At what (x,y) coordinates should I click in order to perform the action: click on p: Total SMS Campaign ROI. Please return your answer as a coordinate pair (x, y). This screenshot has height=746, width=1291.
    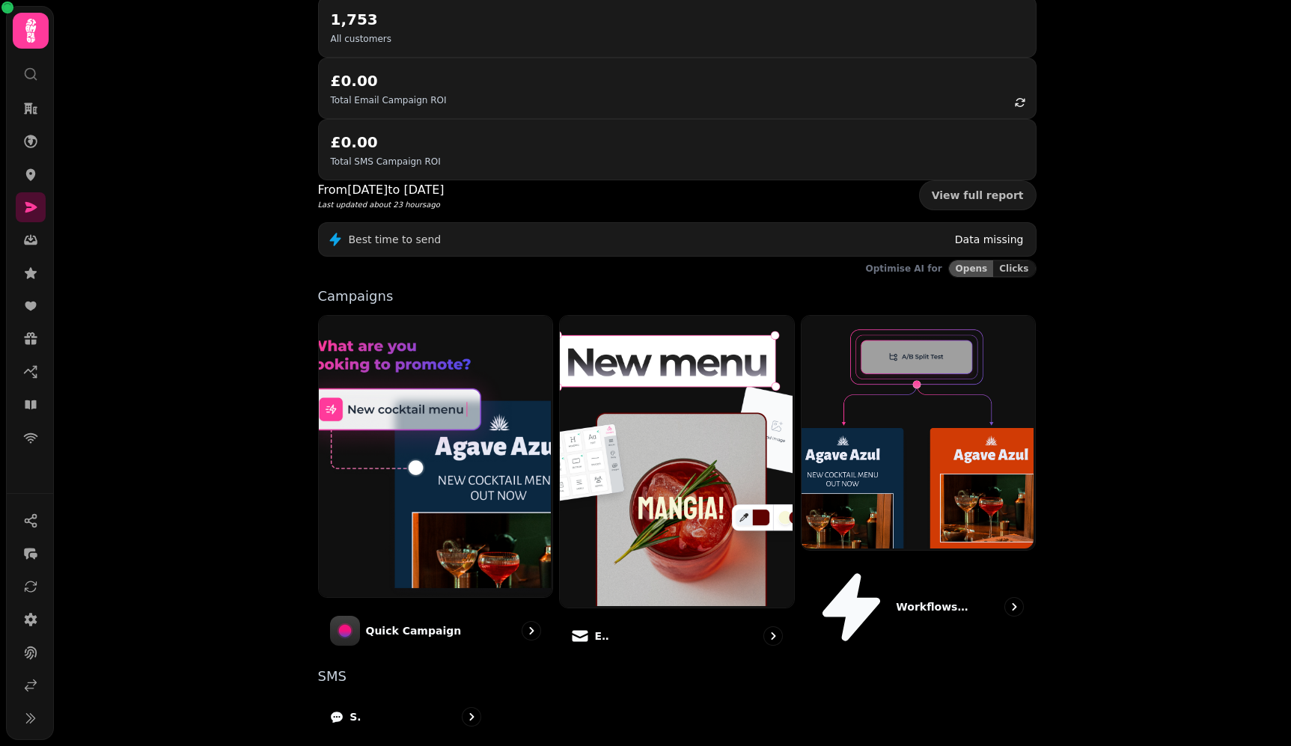
    Looking at the image, I should click on (386, 162).